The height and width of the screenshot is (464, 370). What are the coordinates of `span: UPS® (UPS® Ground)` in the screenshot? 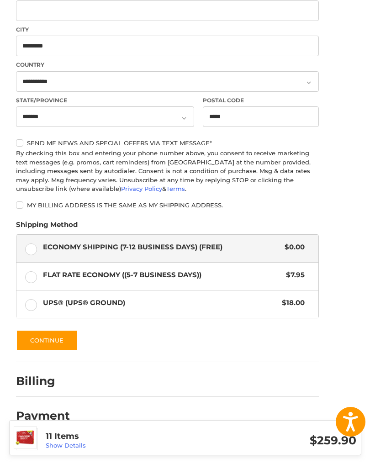 It's located at (160, 303).